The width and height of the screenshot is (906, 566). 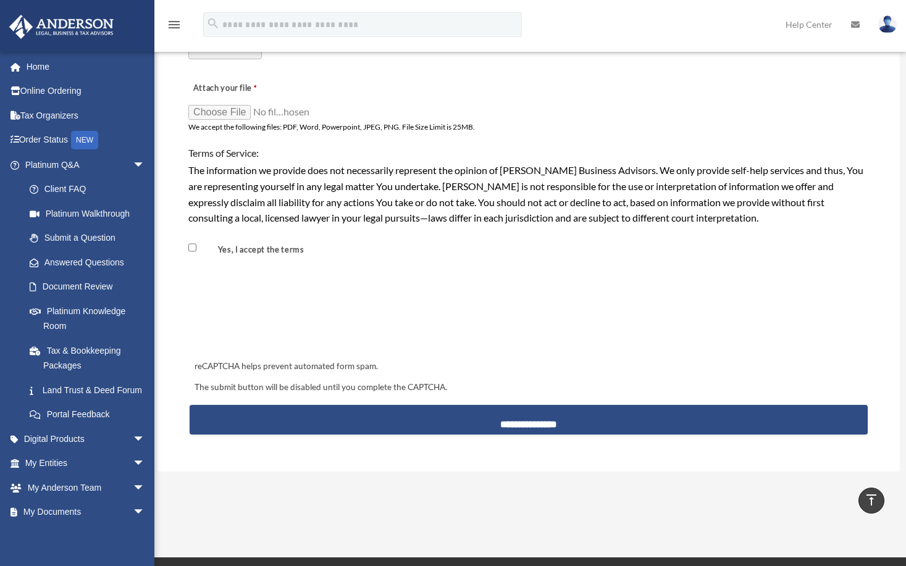 I want to click on a: Answered Questions, so click(x=90, y=263).